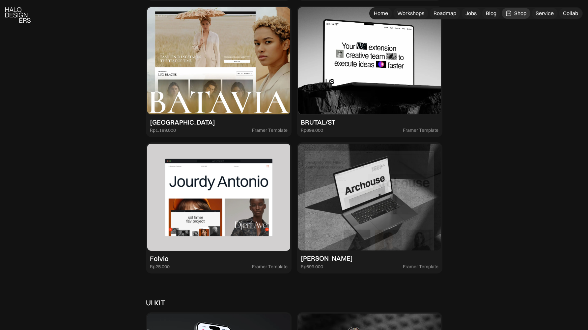  Describe the element at coordinates (219, 208) in the screenshot. I see `a: FolvioRp25.000Framer Template` at that location.